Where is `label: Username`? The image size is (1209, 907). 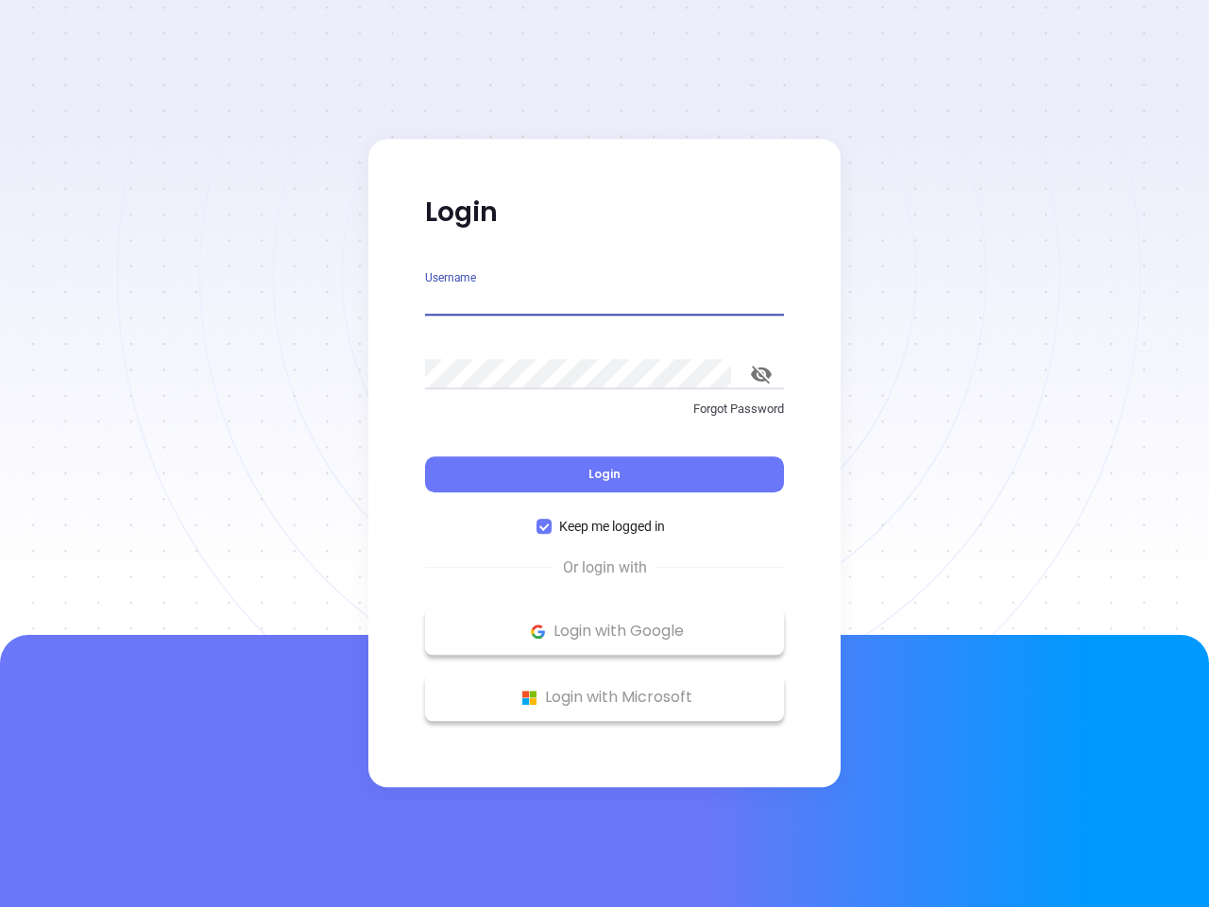
label: Username is located at coordinates (451, 278).